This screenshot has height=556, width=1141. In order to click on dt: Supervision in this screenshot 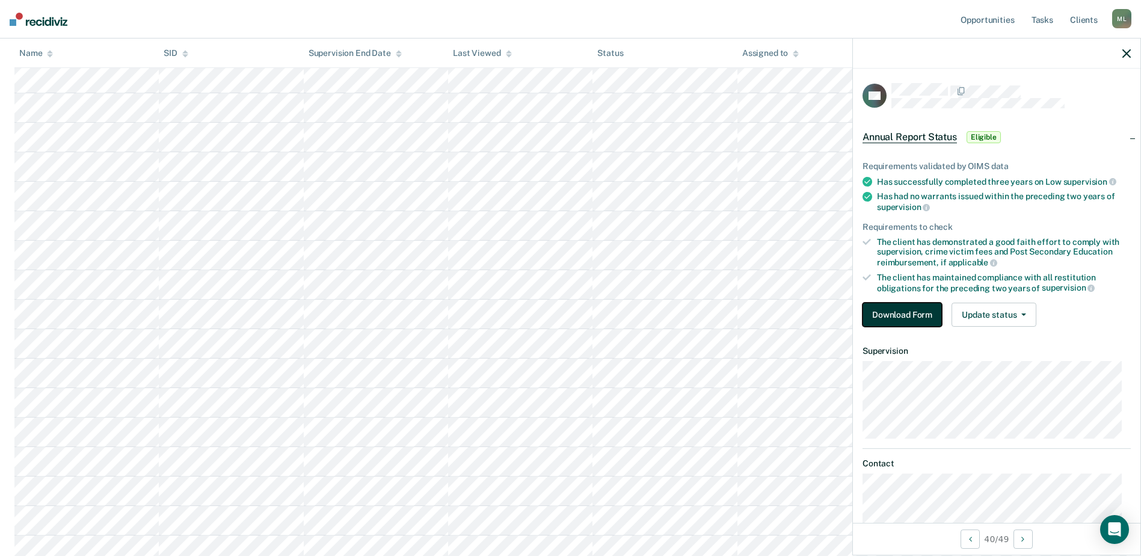, I will do `click(996, 351)`.